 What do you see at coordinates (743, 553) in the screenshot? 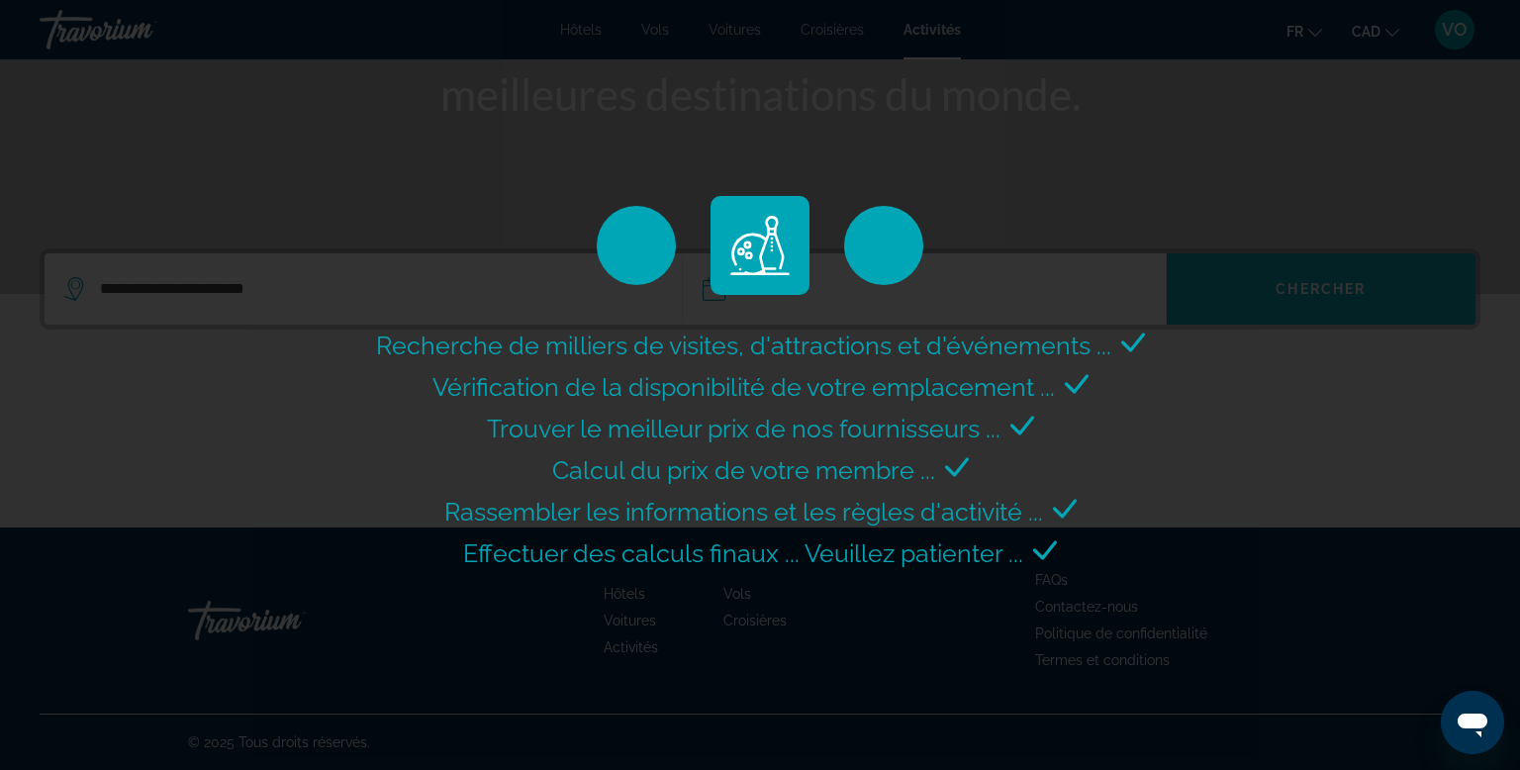
I see `span: Effectuer des calculs finaux ... Veuillez patienter ...` at bounding box center [743, 553].